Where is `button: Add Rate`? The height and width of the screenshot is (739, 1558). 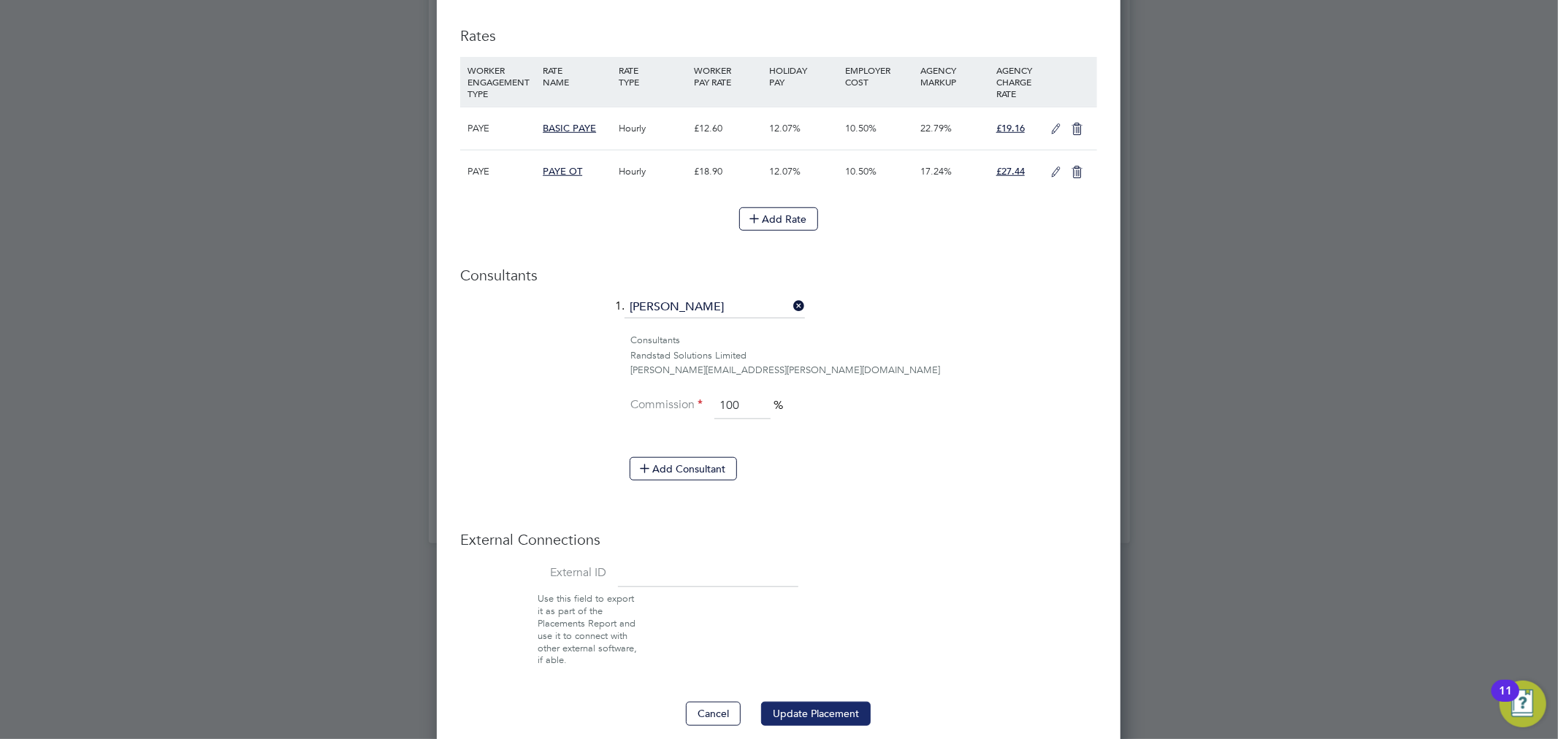
button: Add Rate is located at coordinates (779, 219).